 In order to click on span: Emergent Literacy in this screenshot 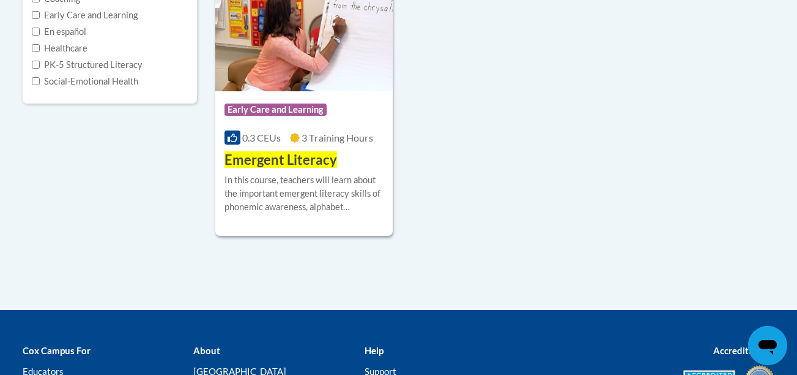, I will do `click(281, 159)`.